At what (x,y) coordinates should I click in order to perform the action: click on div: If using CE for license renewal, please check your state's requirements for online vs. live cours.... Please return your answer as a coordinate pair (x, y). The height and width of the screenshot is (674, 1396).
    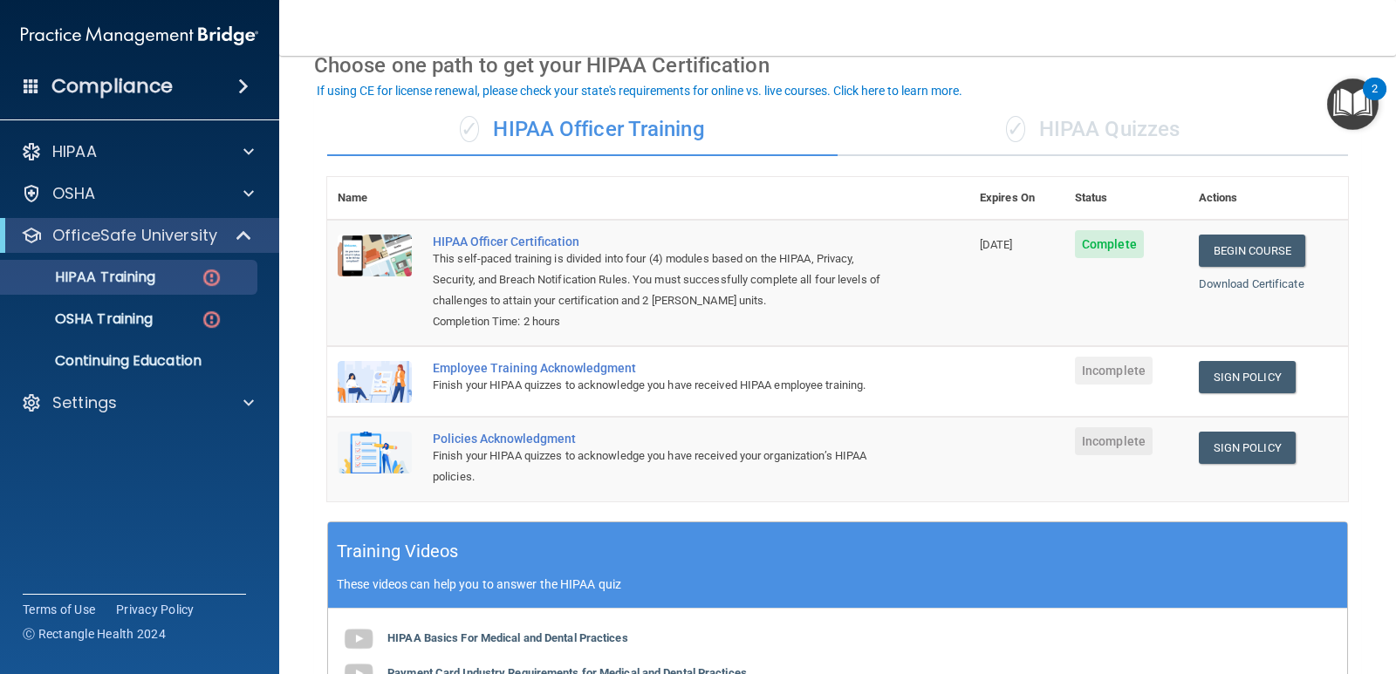
    Looking at the image, I should click on (639, 91).